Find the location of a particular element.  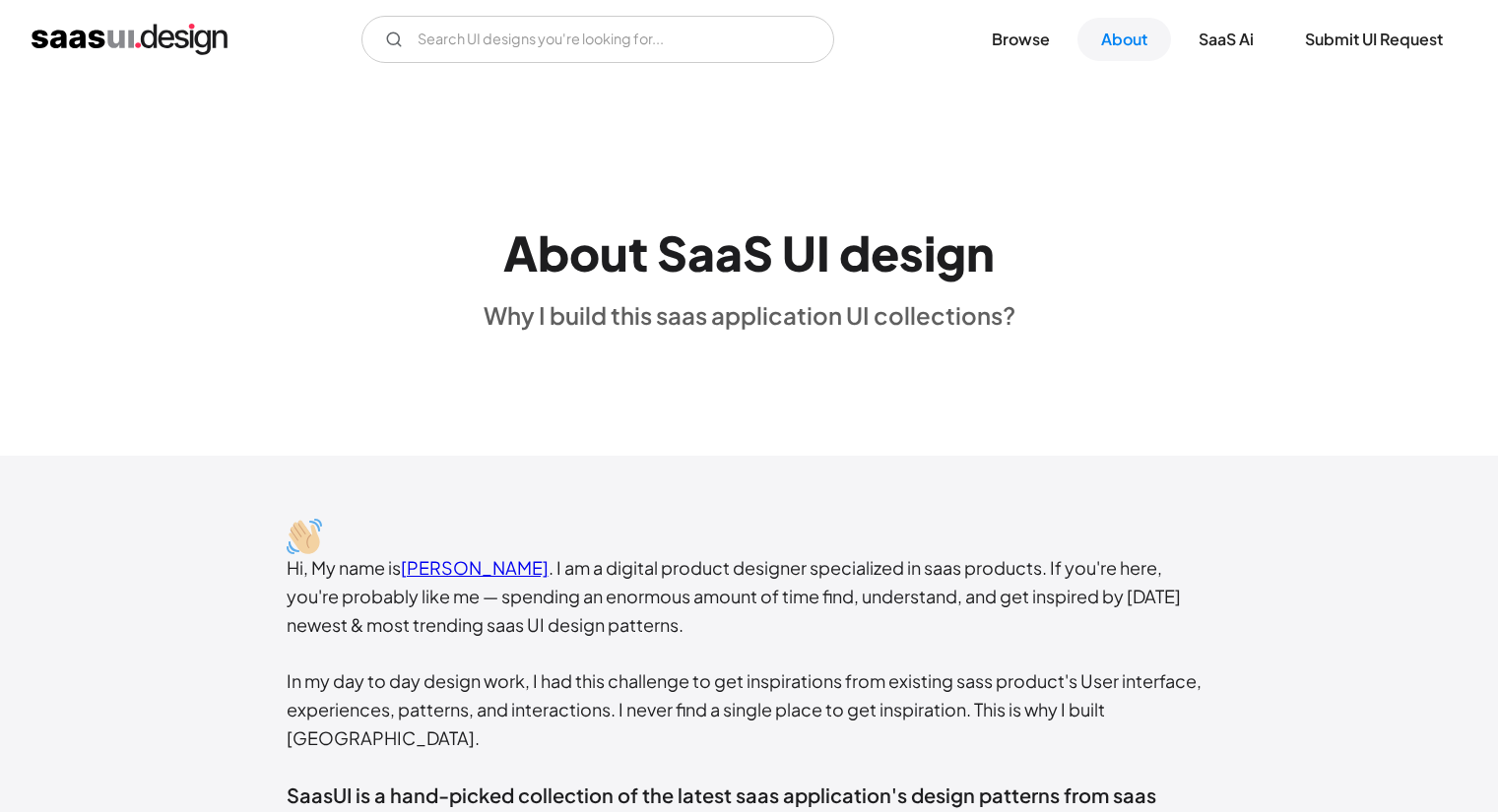

a: SaaS Ai is located at coordinates (1226, 39).